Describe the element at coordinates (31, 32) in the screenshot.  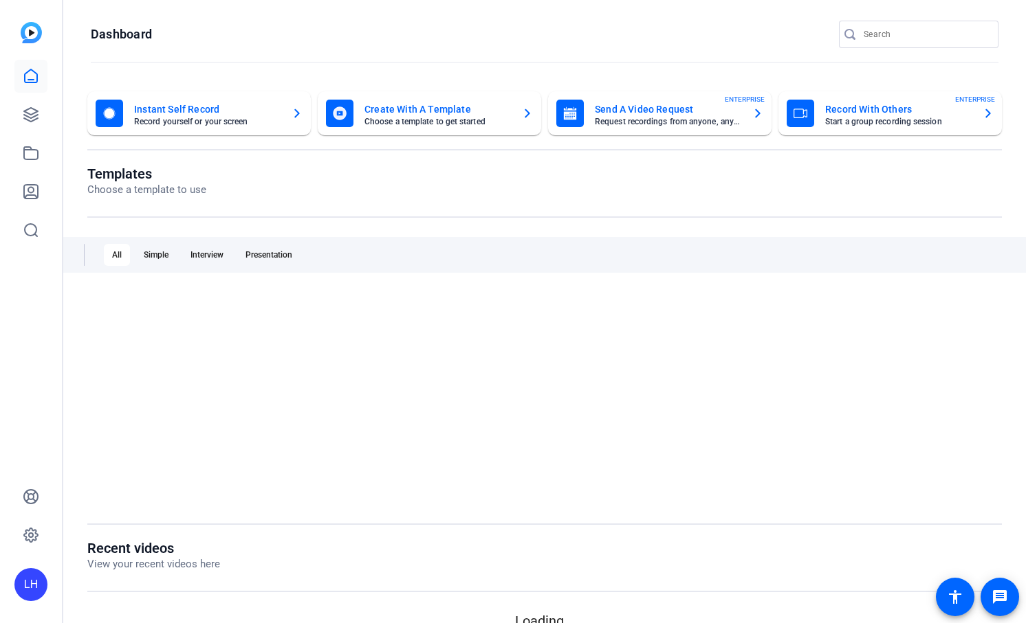
I see `img: blue-gradient.svg` at that location.